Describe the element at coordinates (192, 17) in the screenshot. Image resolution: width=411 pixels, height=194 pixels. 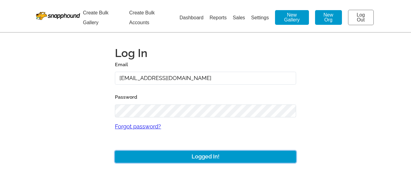
I see `a: Dashboard` at that location.